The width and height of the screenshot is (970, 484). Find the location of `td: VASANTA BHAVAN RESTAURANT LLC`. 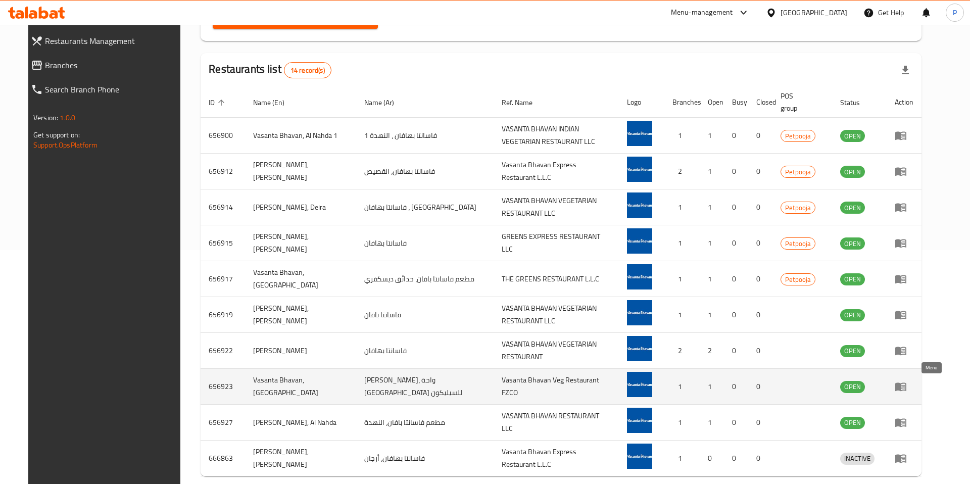

td: VASANTA BHAVAN RESTAURANT LLC is located at coordinates (556, 423).